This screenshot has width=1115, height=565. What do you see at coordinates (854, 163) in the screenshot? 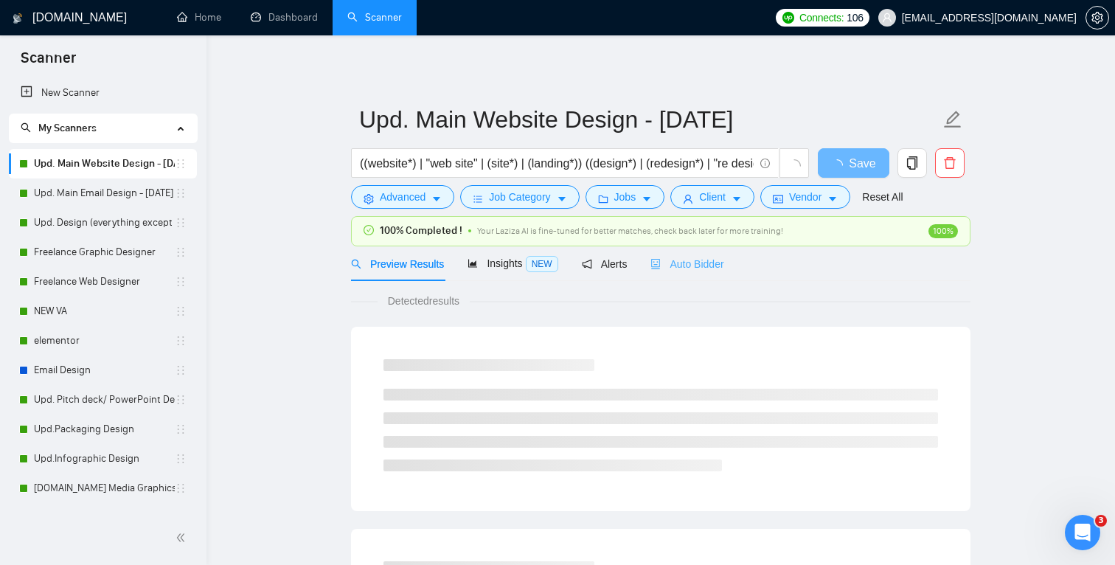
I see `button: Save` at bounding box center [854, 163].